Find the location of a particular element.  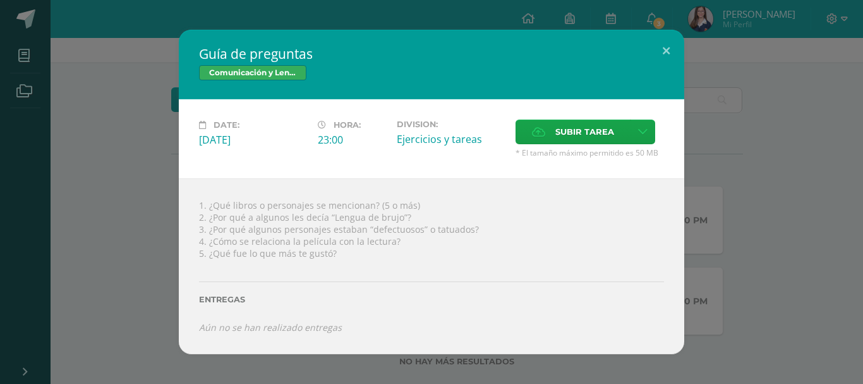

span: Comunicación y Lenguaje, Idioma Español is located at coordinates (253, 73).